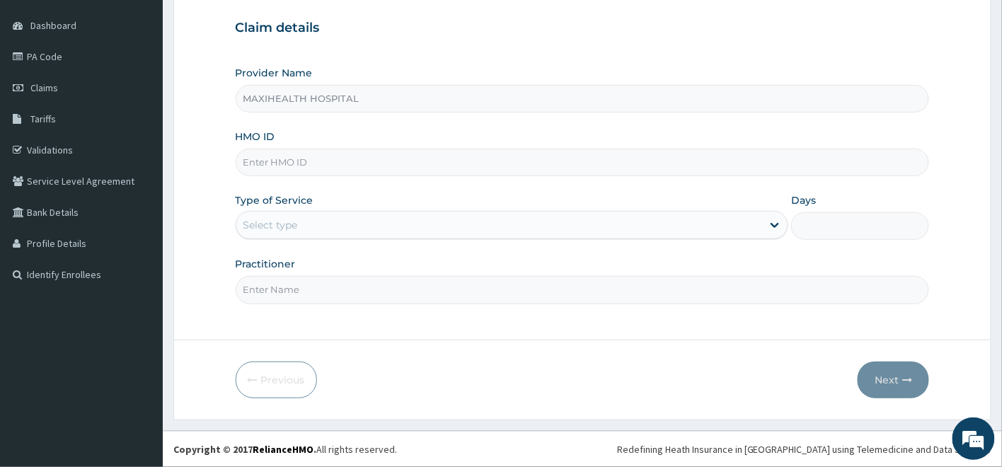 The image size is (1002, 467). Describe the element at coordinates (44, 88) in the screenshot. I see `span: Claims` at that location.